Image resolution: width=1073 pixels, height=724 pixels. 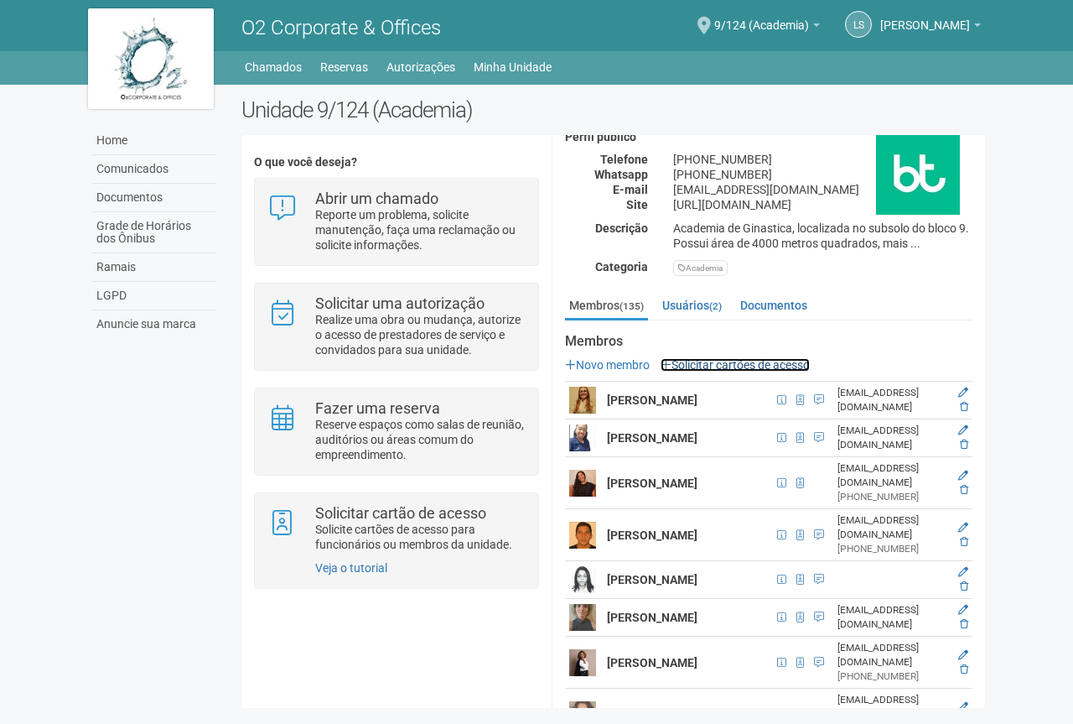 What do you see at coordinates (621, 228) in the screenshot?
I see `strong: Descrição` at bounding box center [621, 228].